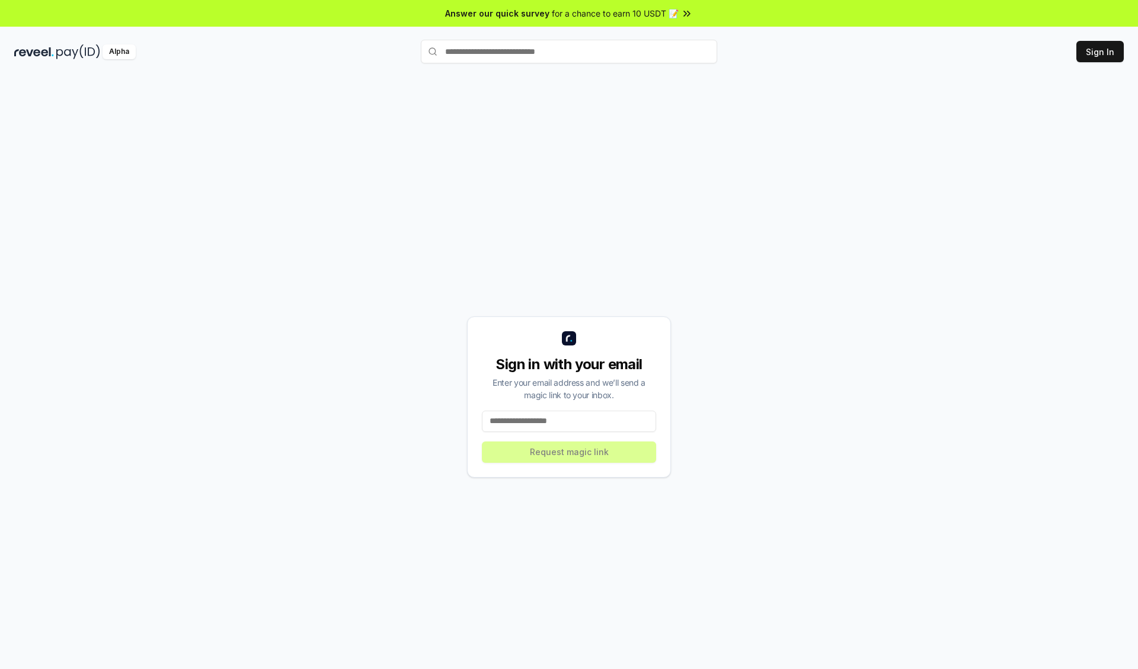 Image resolution: width=1138 pixels, height=669 pixels. Describe the element at coordinates (569, 389) in the screenshot. I see `div: Enter your email address and we’ll send a magic link to your inbox.` at that location.